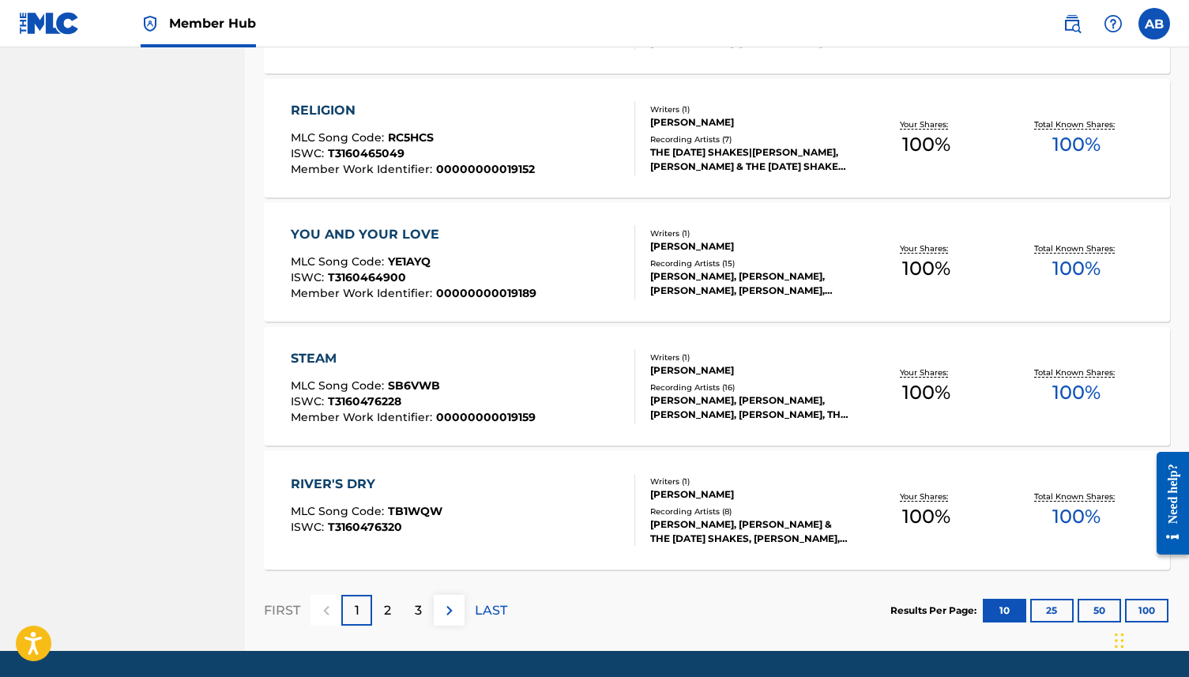 The width and height of the screenshot is (1189, 677). What do you see at coordinates (1004, 611) in the screenshot?
I see `button: 10` at bounding box center [1004, 611].